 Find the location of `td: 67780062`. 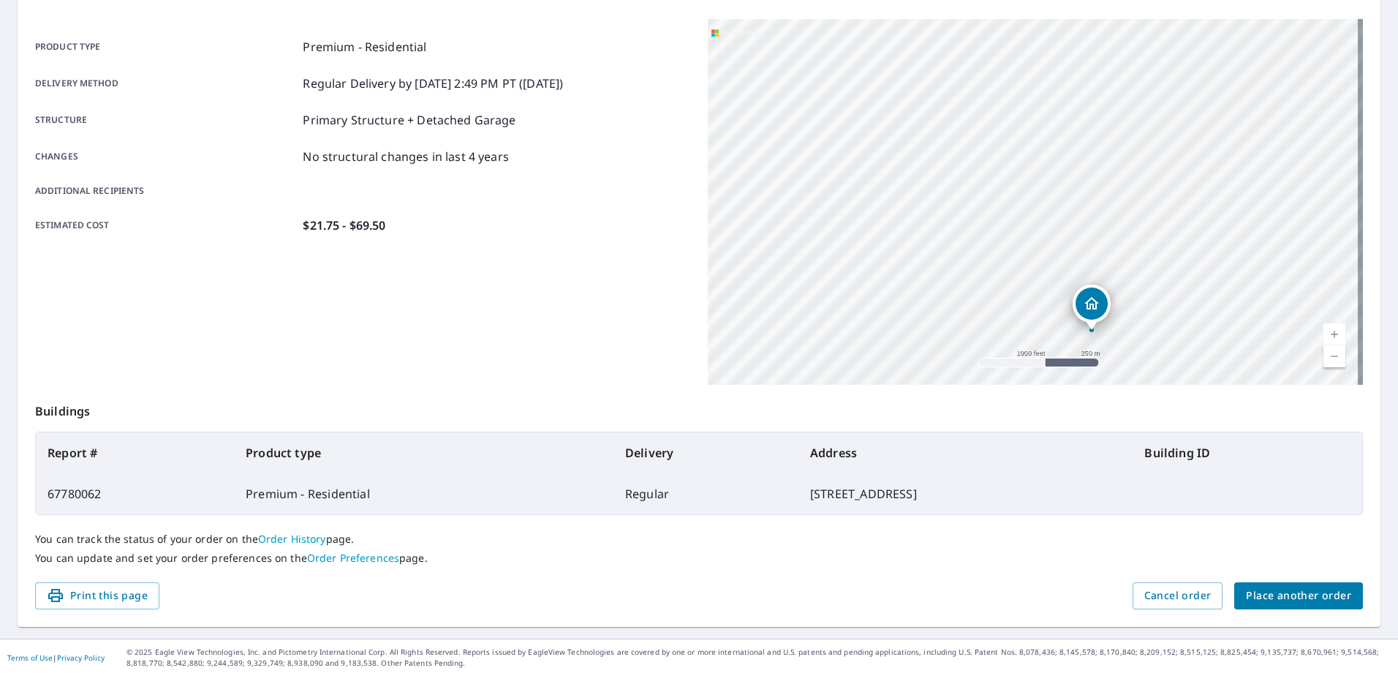

td: 67780062 is located at coordinates (135, 494).